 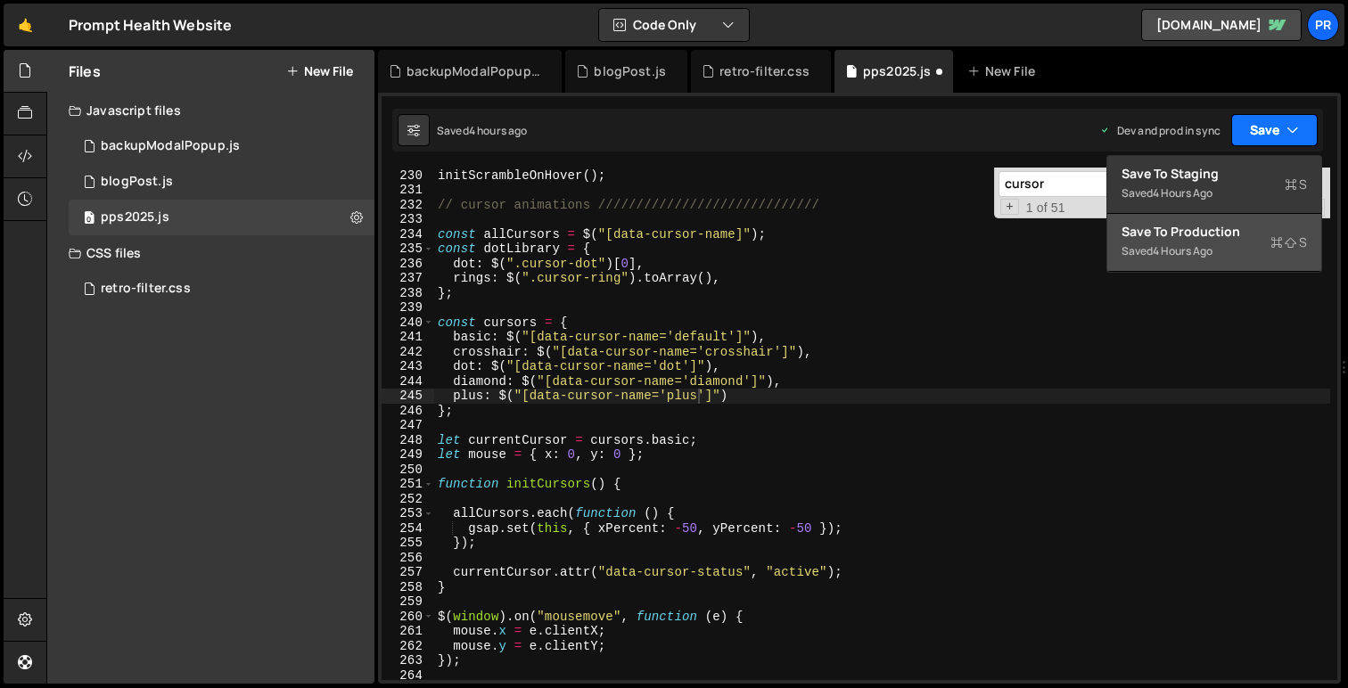 I want to click on div: CSS files, so click(x=210, y=253).